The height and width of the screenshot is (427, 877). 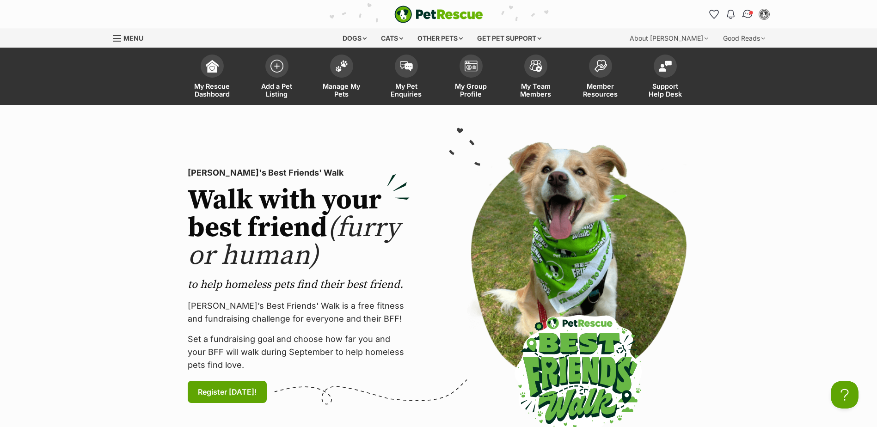 What do you see at coordinates (731, 14) in the screenshot?
I see `button: Notifications` at bounding box center [731, 14].